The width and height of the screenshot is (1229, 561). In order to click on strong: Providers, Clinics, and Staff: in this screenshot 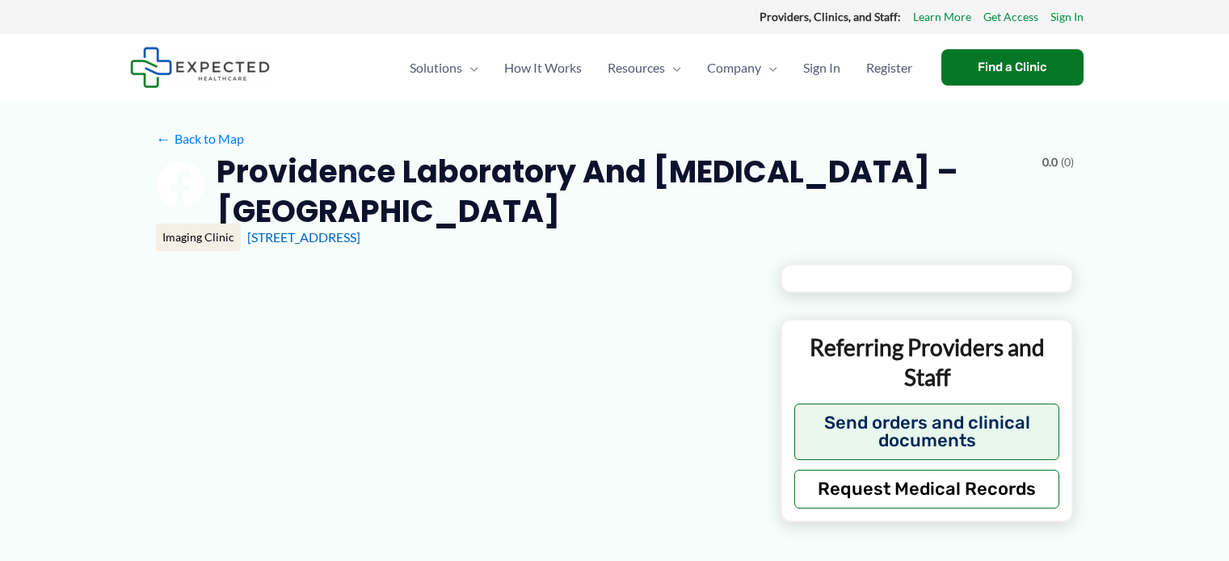, I will do `click(830, 16)`.